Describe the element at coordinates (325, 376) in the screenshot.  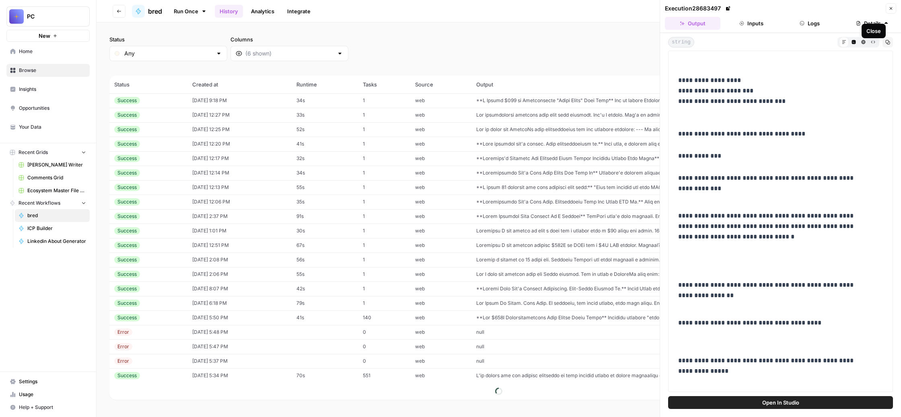
I see `td: 70s` at that location.